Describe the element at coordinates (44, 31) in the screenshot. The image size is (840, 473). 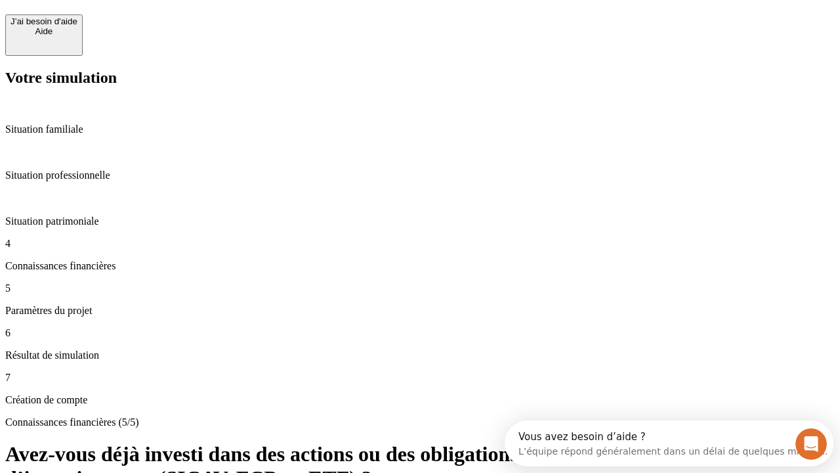
I see `div: Aide` at that location.